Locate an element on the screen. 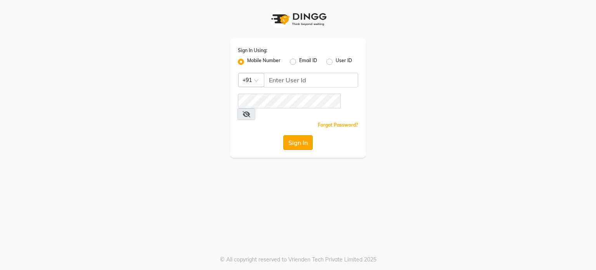 The image size is (596, 270). img: logo1.svg is located at coordinates (298, 19).